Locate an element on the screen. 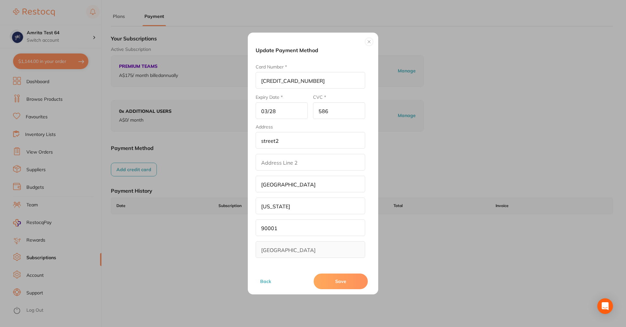 This screenshot has width=626, height=327. input: City is located at coordinates (311, 184).